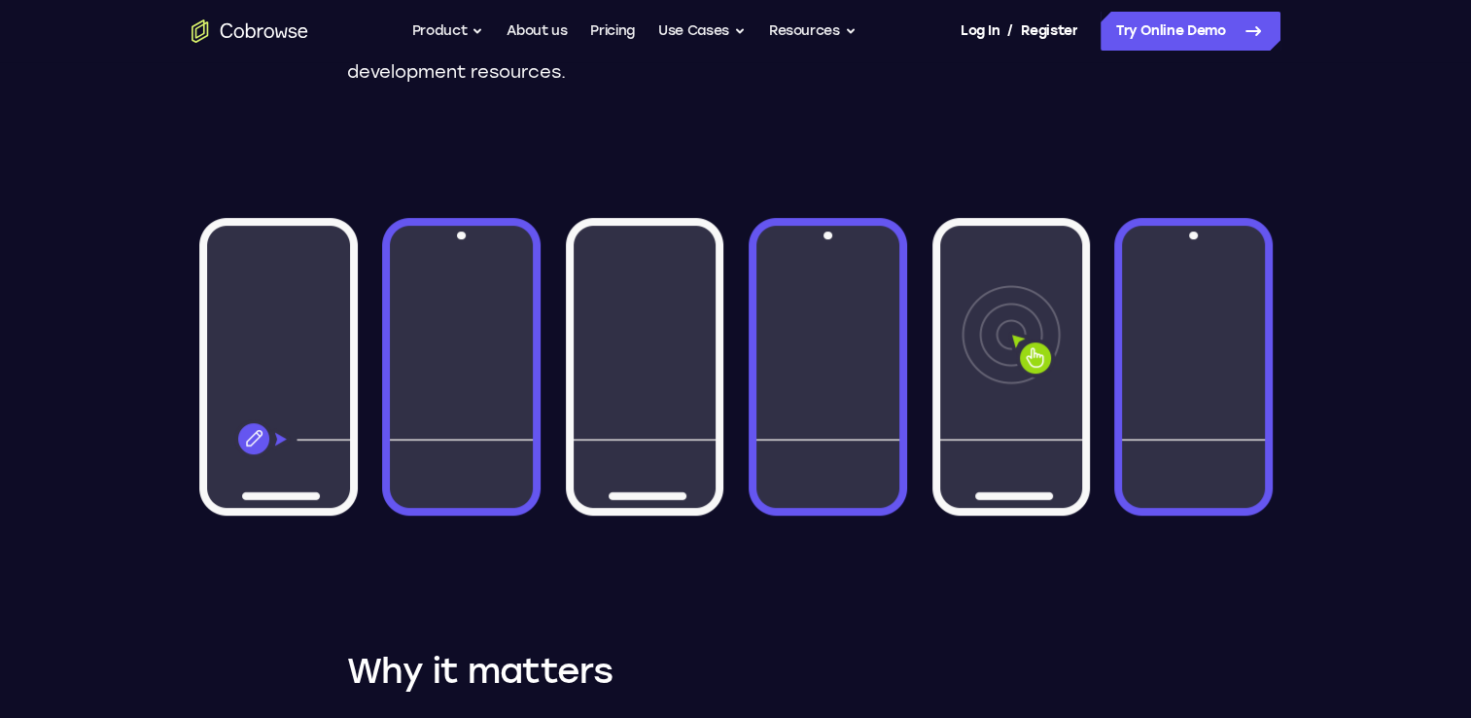 The image size is (1471, 718). What do you see at coordinates (1190, 31) in the screenshot?
I see `a: Try Online Demo` at bounding box center [1190, 31].